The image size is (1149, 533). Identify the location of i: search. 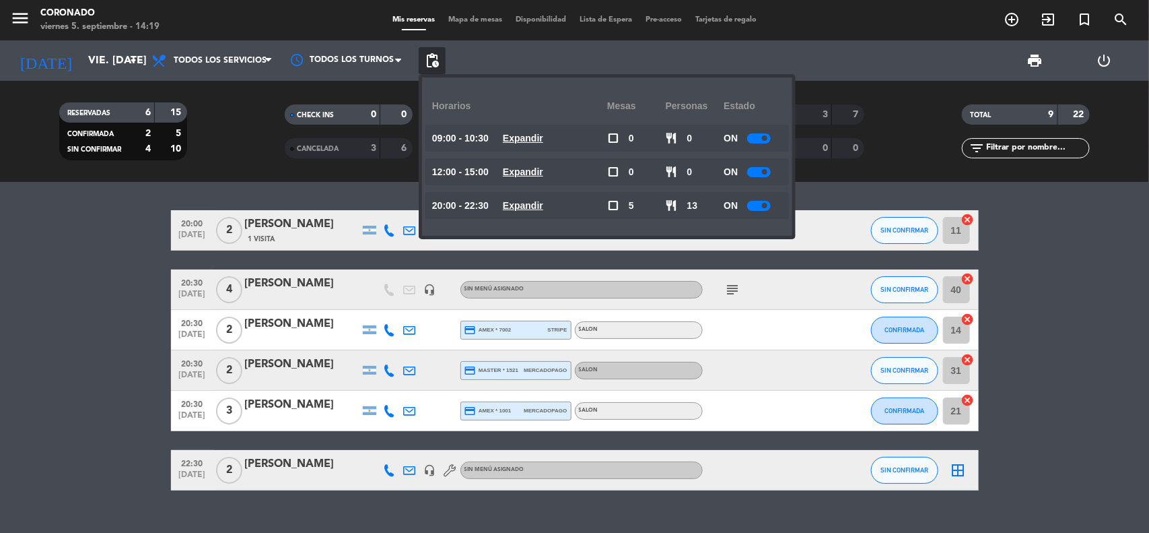
(1121, 20).